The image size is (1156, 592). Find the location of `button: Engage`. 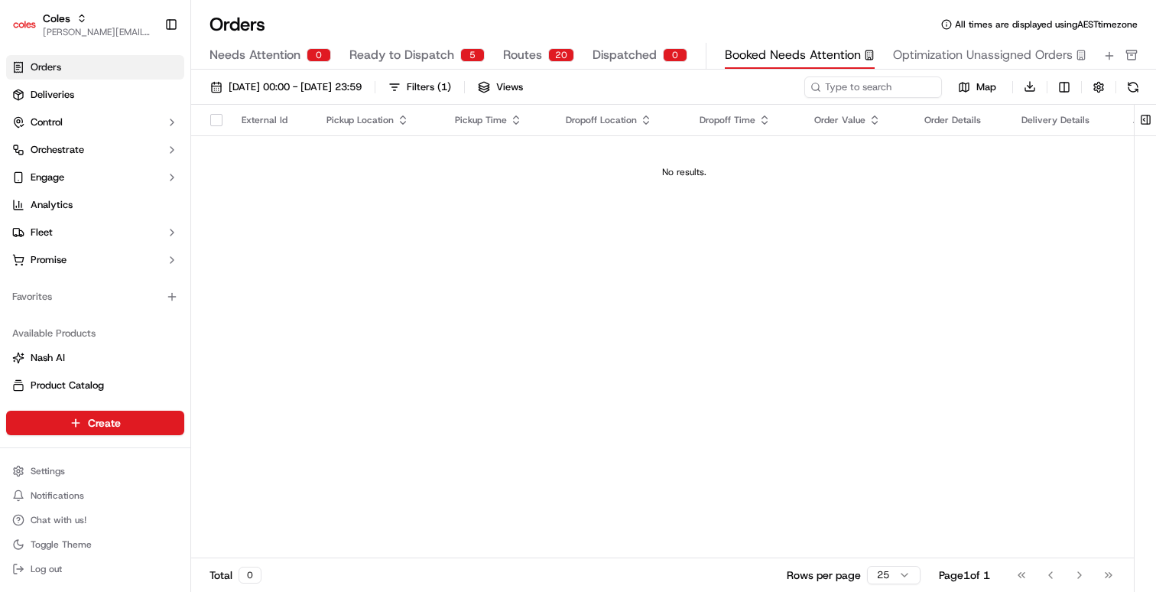

button: Engage is located at coordinates (95, 177).